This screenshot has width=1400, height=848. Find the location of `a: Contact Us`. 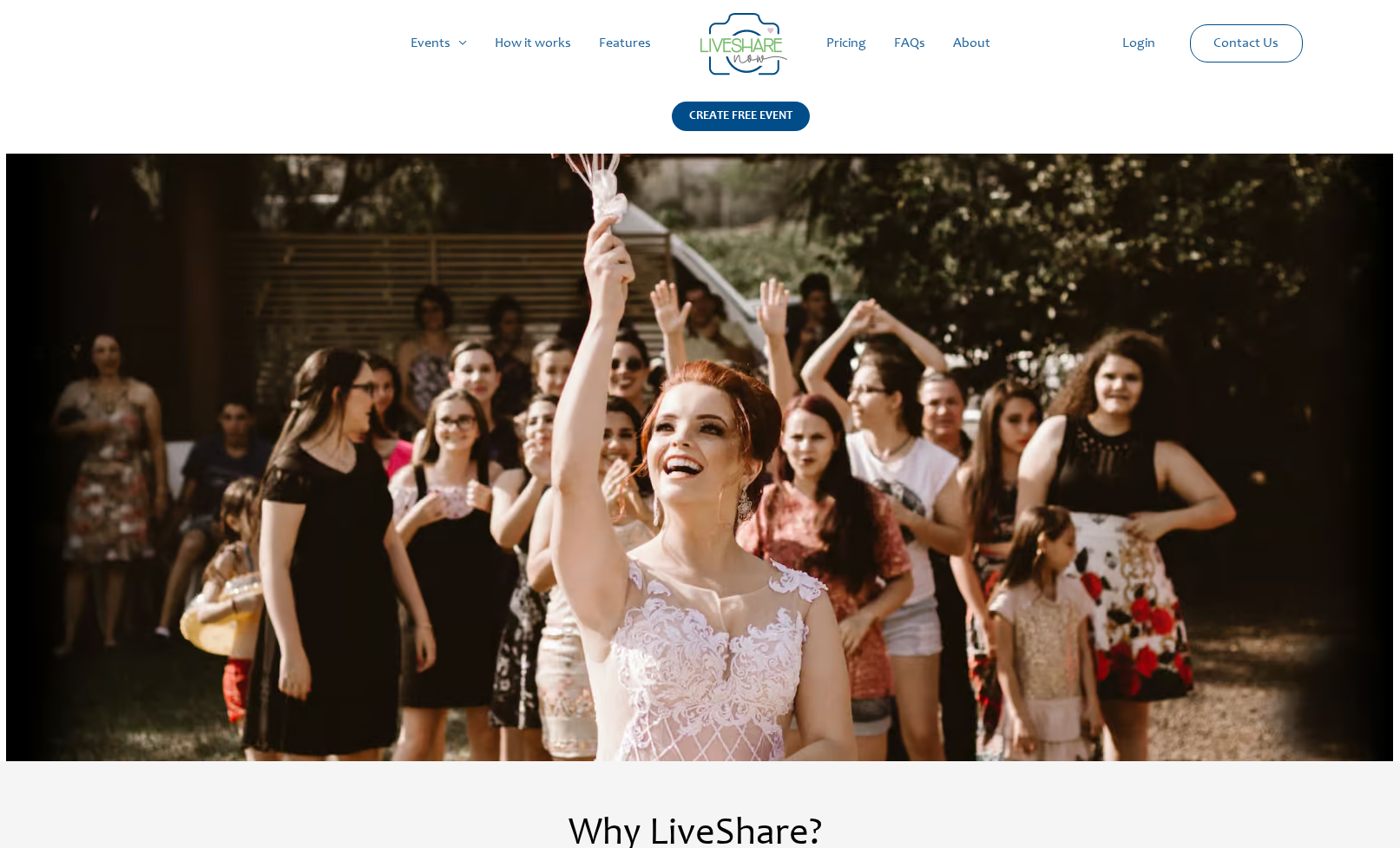

a: Contact Us is located at coordinates (1245, 43).